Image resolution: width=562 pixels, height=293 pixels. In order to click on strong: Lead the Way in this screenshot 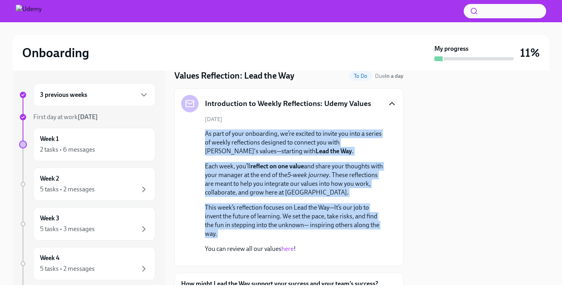, I will do `click(334, 151)`.